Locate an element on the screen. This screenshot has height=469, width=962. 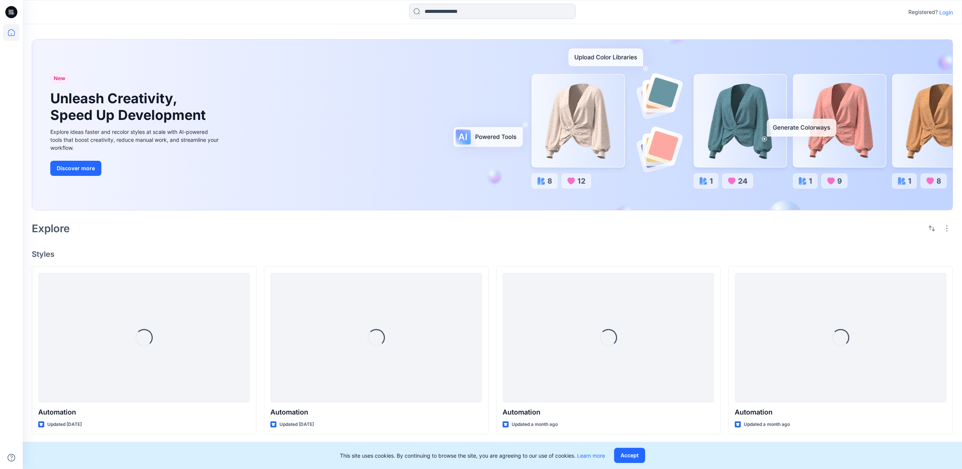
div: Explore ideas faster and recolor styles at scale with AI-powered tools that boost creativity, red... is located at coordinates (135, 139).